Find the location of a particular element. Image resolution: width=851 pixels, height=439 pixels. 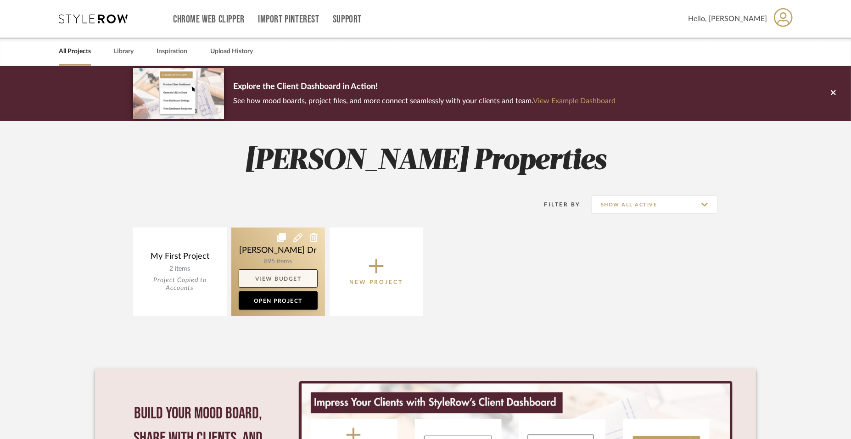

div: My First Project is located at coordinates (180, 259).